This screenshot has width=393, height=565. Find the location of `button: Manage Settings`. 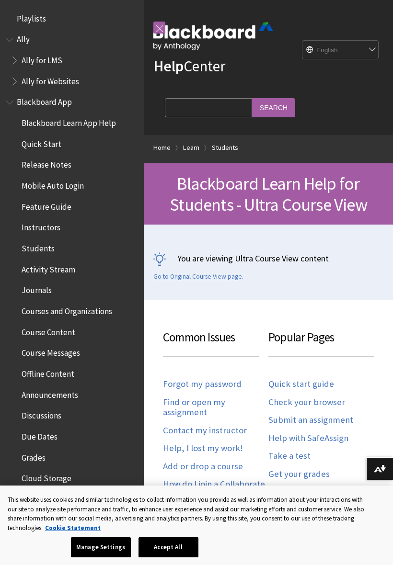

button: Manage Settings is located at coordinates (101, 547).